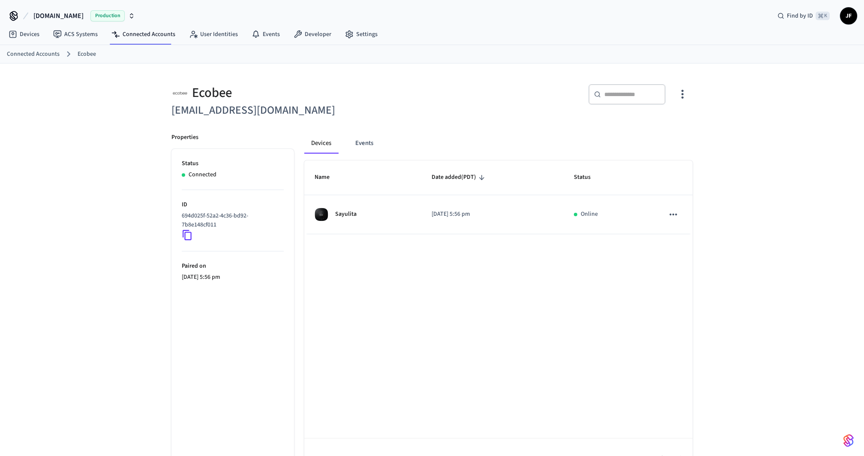  What do you see at coordinates (346, 214) in the screenshot?
I see `p: Sayulita` at bounding box center [346, 214].